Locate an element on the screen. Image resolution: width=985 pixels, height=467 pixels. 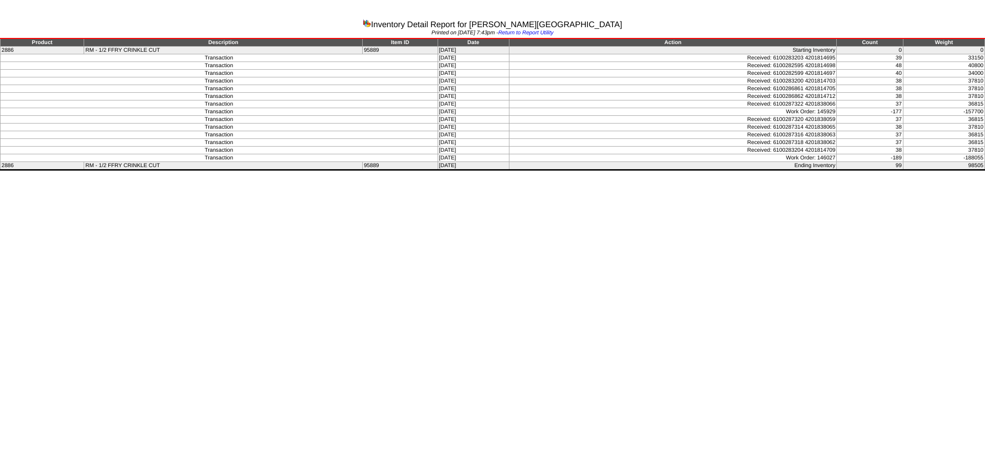
img: graph.gif is located at coordinates (367, 23).